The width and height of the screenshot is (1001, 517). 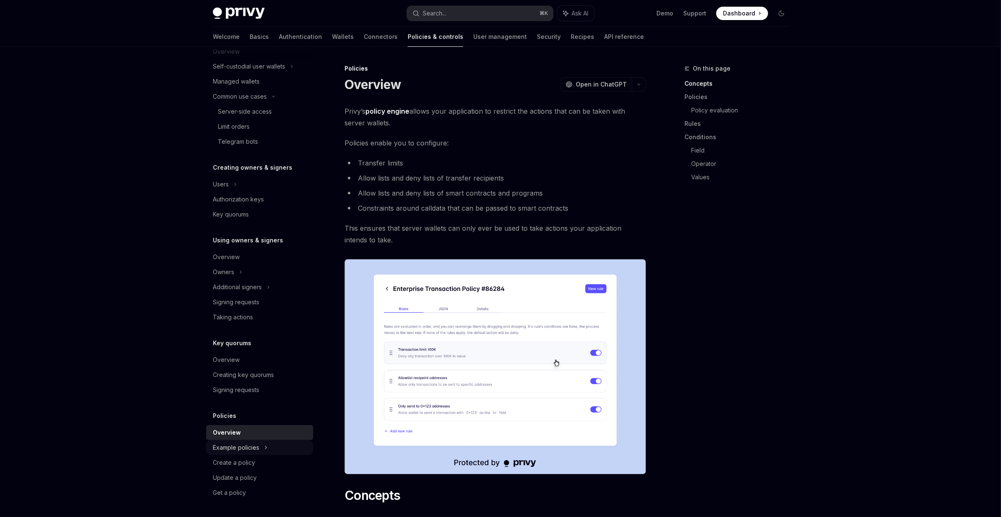 What do you see at coordinates (225, 416) in the screenshot?
I see `h5: Policies` at bounding box center [225, 416].